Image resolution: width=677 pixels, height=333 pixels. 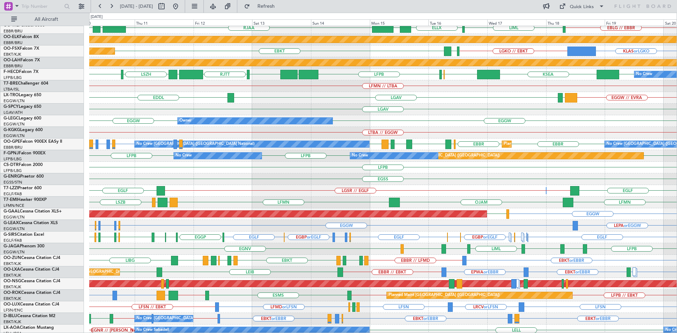 I want to click on a: F-HECDFalcon 7X, so click(x=21, y=72).